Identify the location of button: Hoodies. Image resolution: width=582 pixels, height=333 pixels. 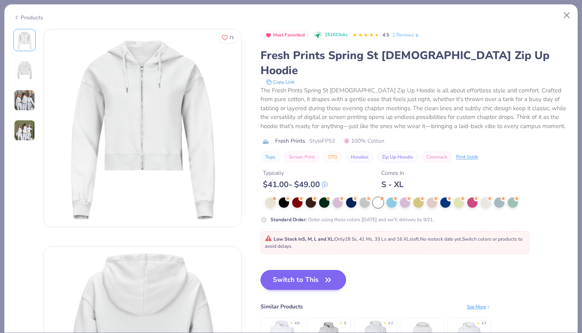
(360, 157).